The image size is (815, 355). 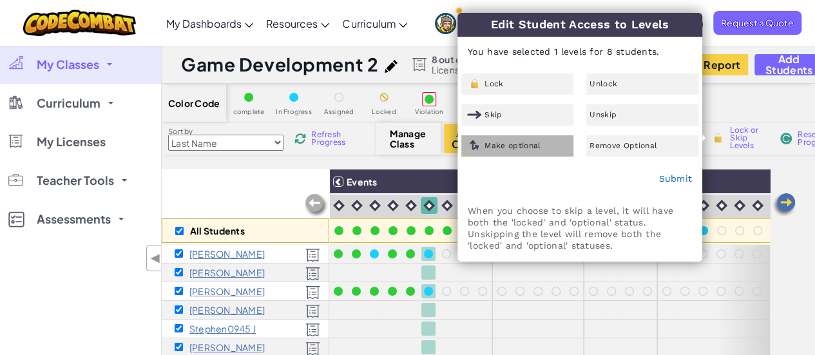 I want to click on p: Christopher G, so click(x=227, y=291).